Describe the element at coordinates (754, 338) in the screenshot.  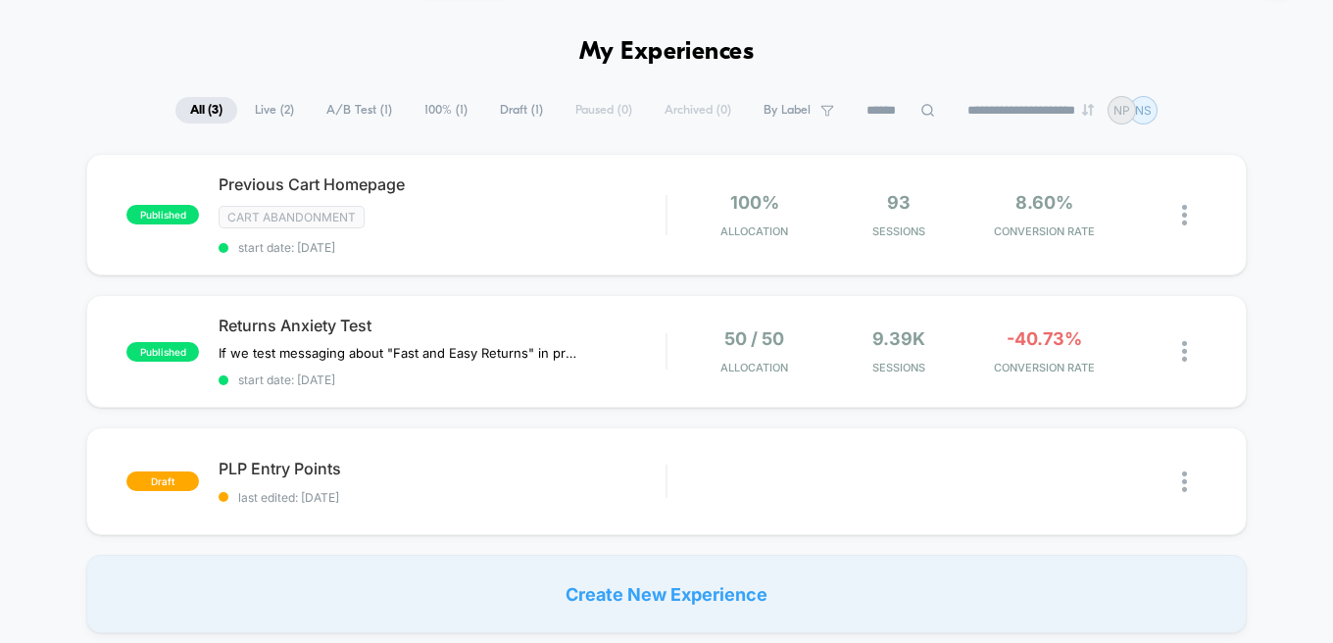
I see `span: 50 / 50` at that location.